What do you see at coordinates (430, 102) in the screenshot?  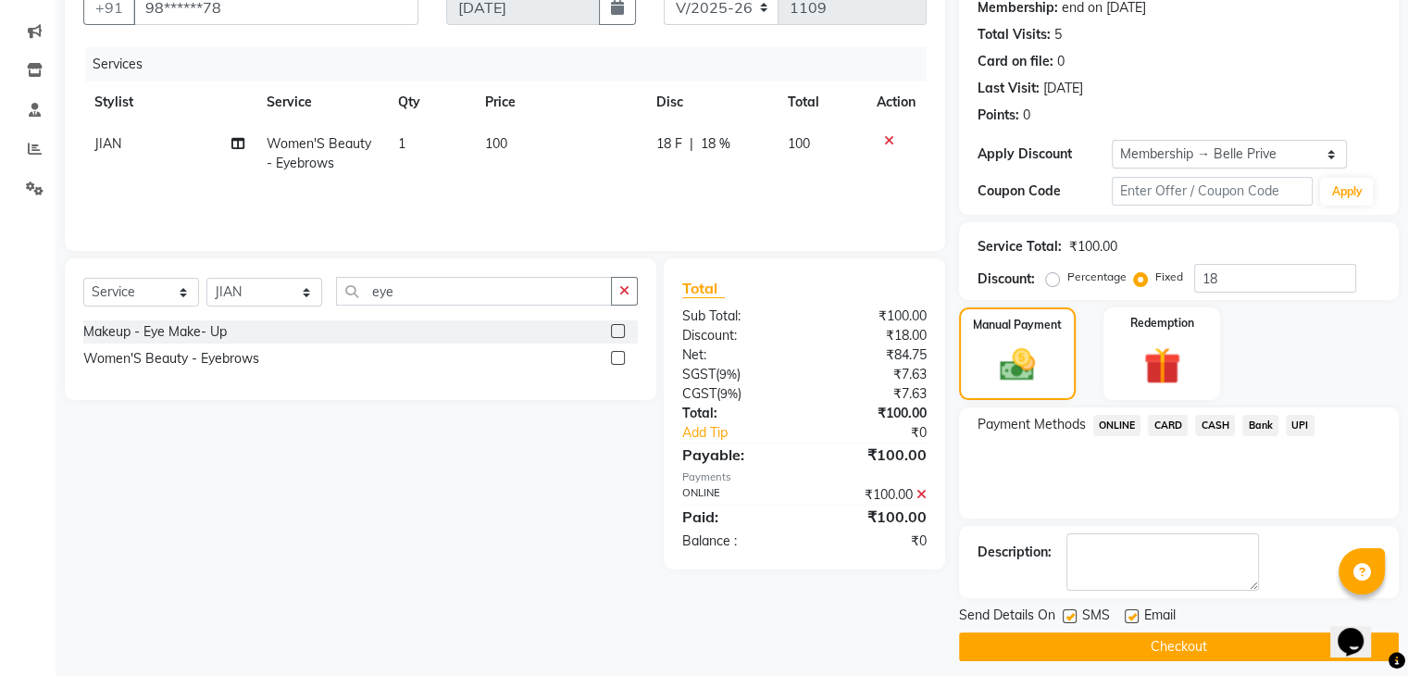 I see `th: Qty` at bounding box center [430, 102].